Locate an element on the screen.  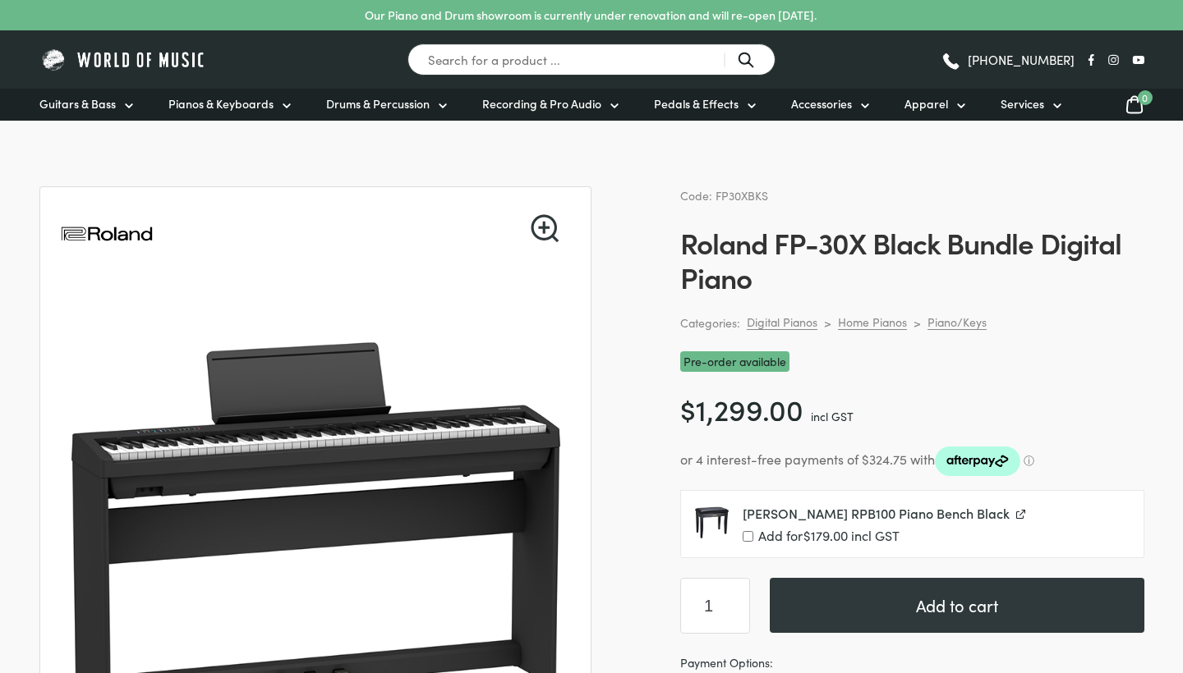
a: Roland-RPB100-Piano-Bench-Black is located at coordinates (711, 521).